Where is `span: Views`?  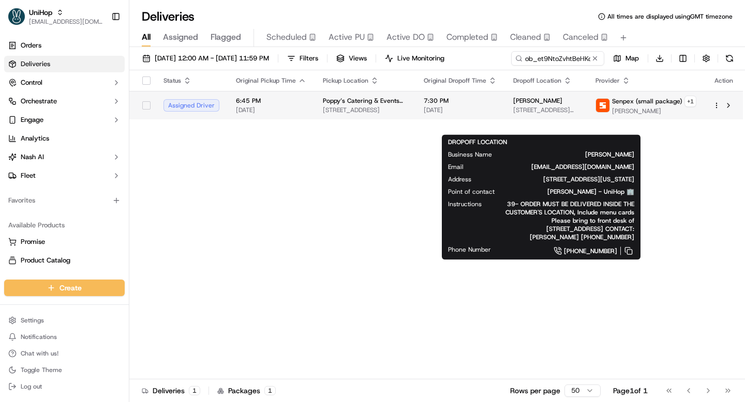
span: Views is located at coordinates (357, 58).